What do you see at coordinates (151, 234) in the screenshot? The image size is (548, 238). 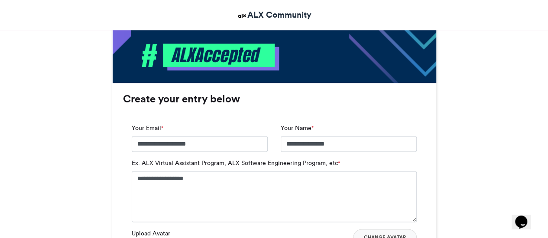 I see `label: Upload Avatar` at bounding box center [151, 234].